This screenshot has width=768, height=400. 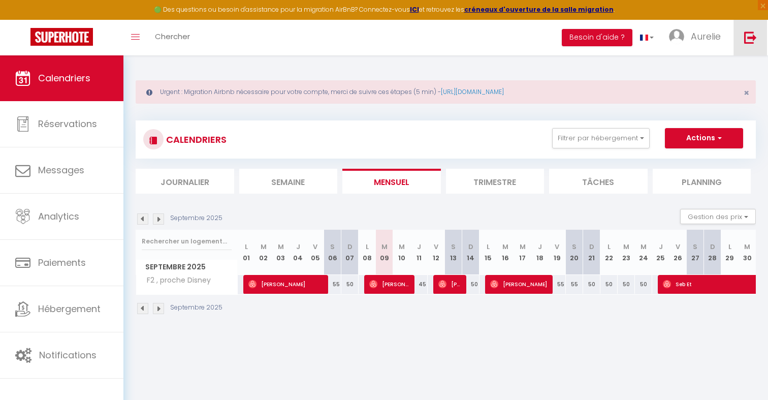 What do you see at coordinates (281, 252) in the screenshot?
I see `th: 03` at bounding box center [281, 252].